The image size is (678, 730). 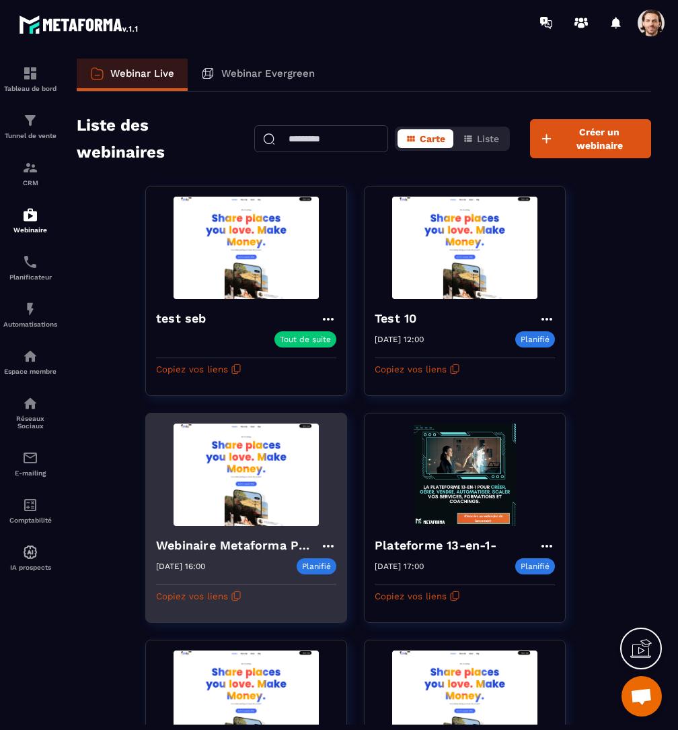 What do you see at coordinates (30, 135) in the screenshot?
I see `p: Tunnel de vente` at bounding box center [30, 135].